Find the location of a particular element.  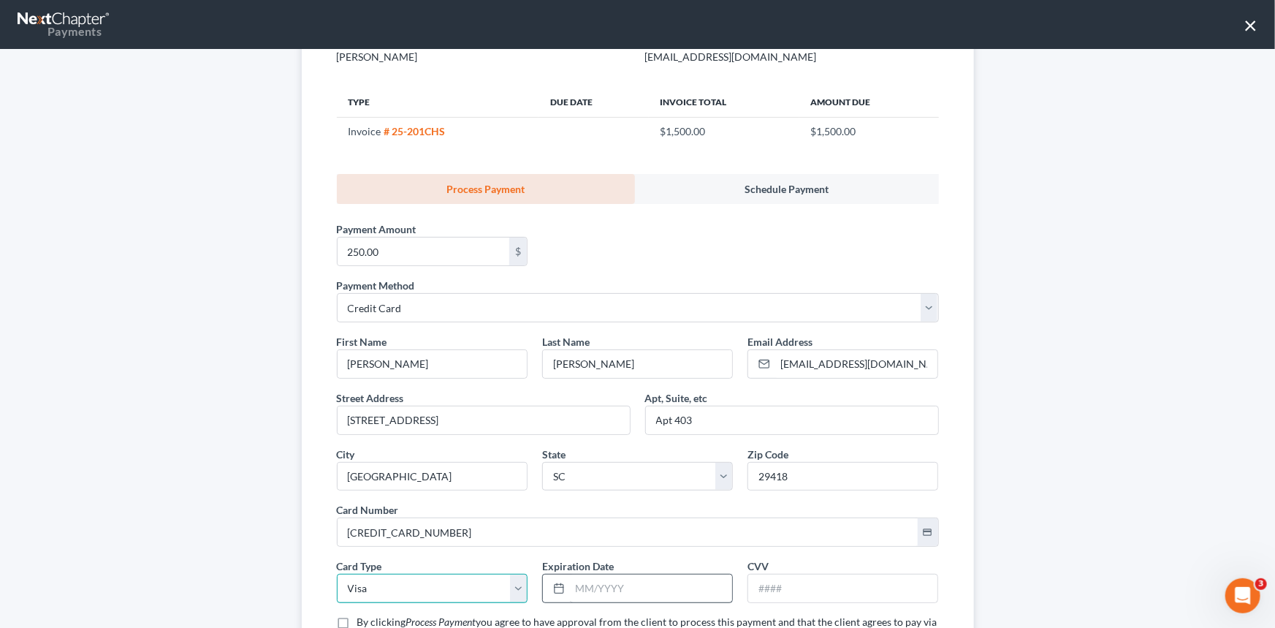

input: Enter city... is located at coordinates (432, 476).